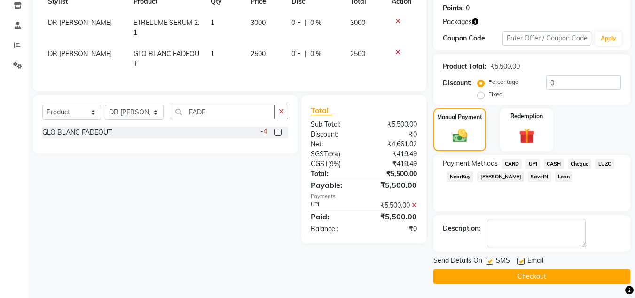 This screenshot has width=635, height=298. I want to click on span: NearBuy, so click(460, 176).